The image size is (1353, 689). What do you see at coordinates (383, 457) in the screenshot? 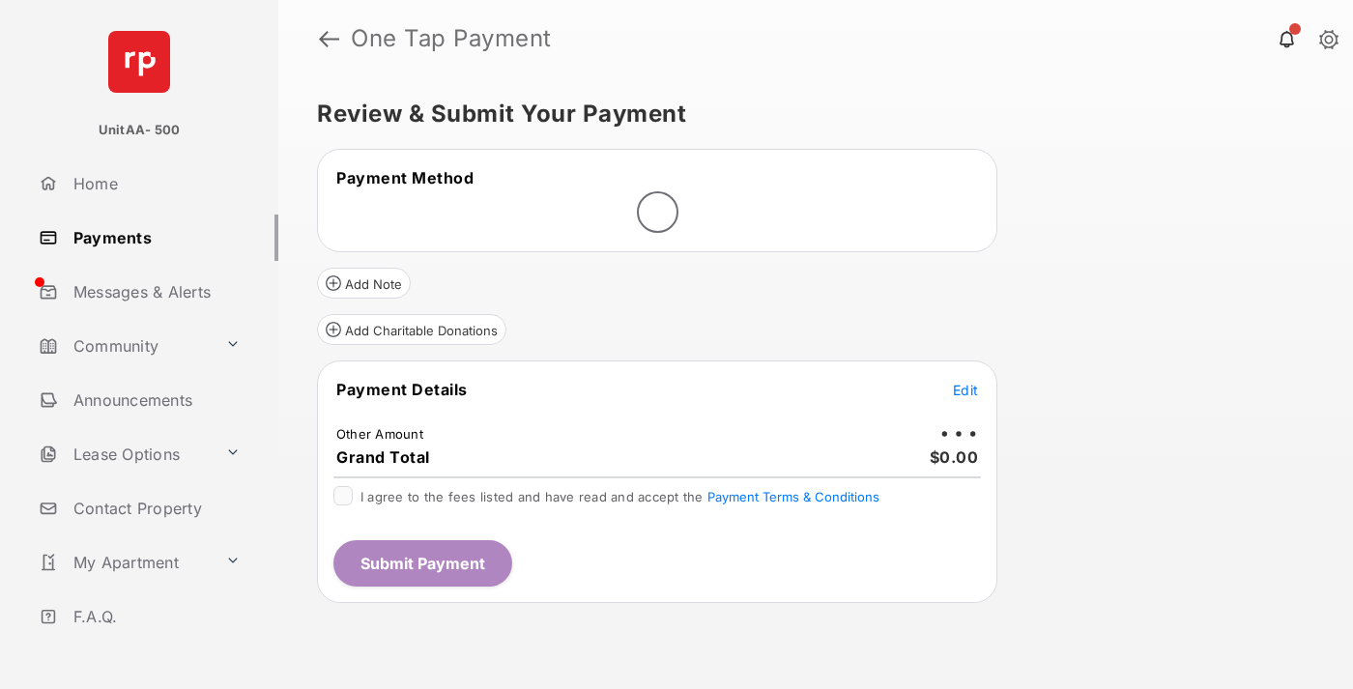
I see `span: Grand Total` at bounding box center [383, 457].